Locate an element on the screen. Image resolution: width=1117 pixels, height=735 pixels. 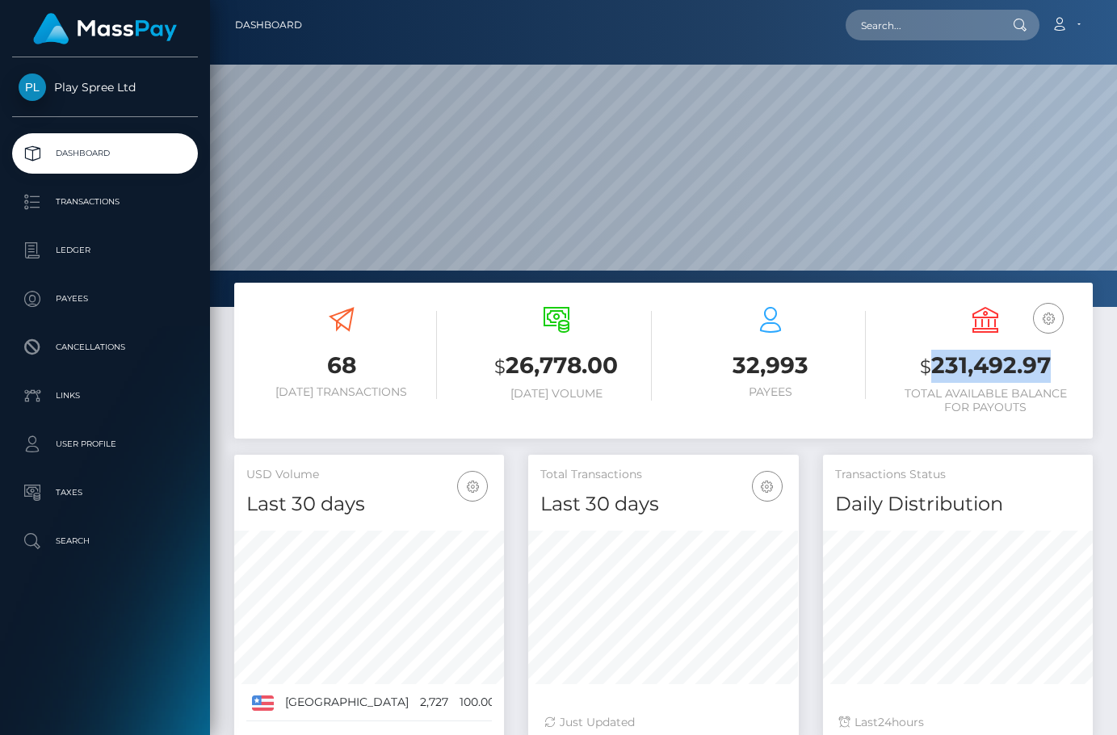
p: Links is located at coordinates (105, 396).